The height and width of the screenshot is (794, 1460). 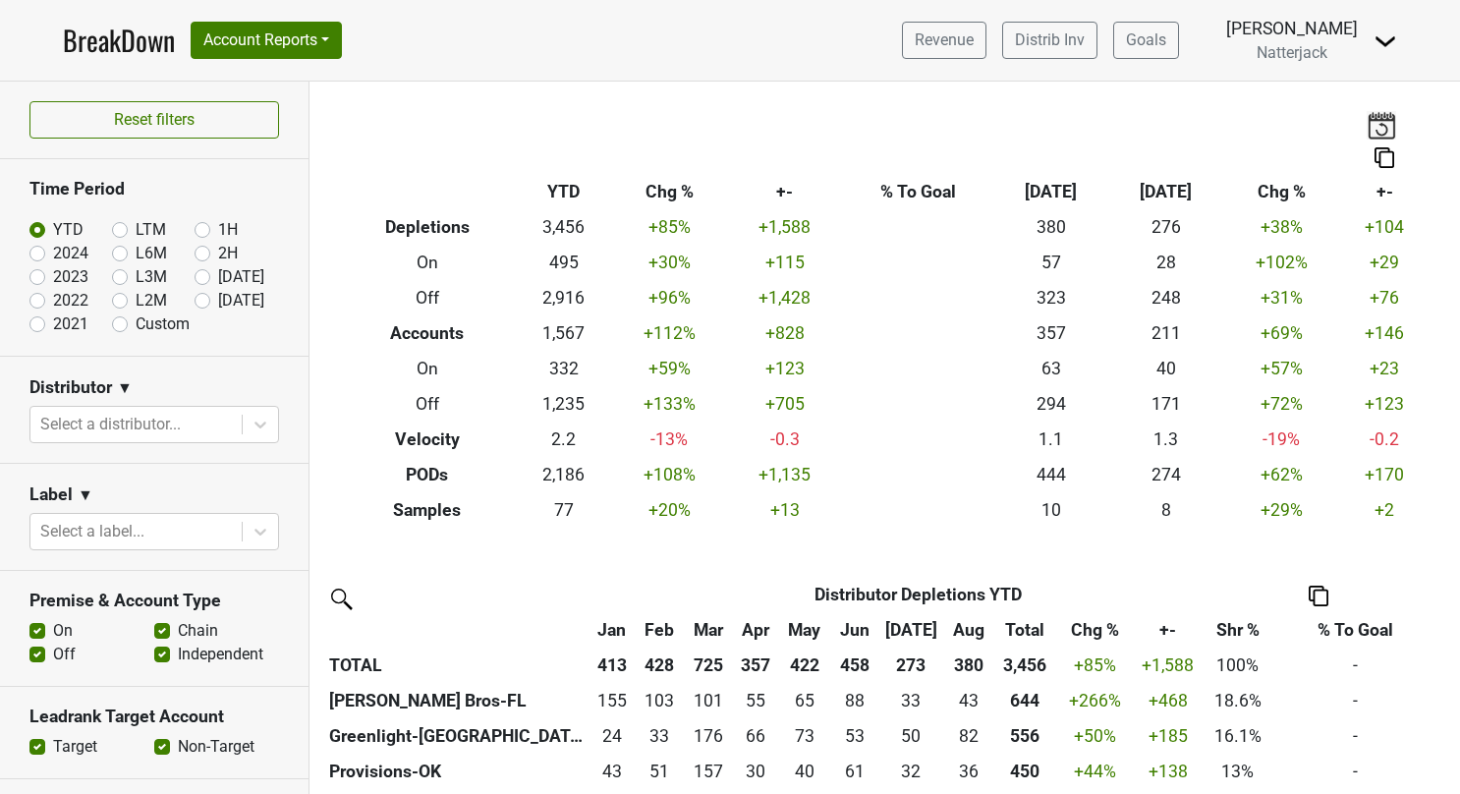 I want to click on td: 36.48, so click(x=968, y=771).